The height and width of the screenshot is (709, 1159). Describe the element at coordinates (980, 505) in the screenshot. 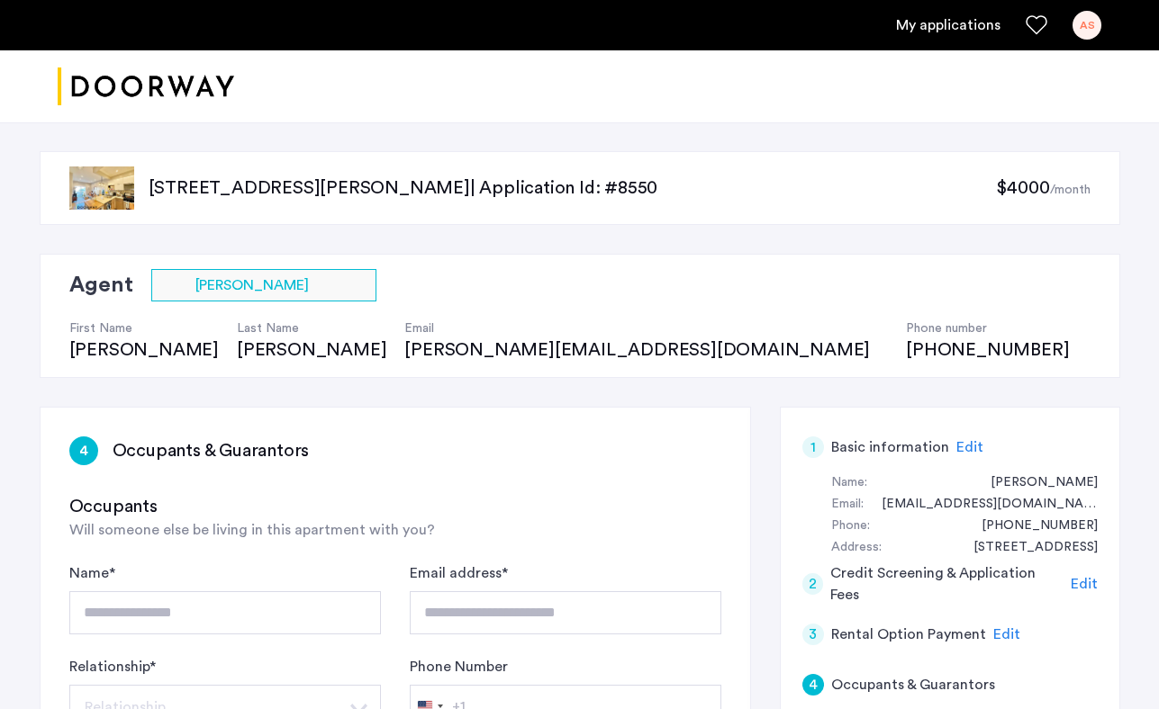

I see `div: asnells.13@gmail.com` at that location.